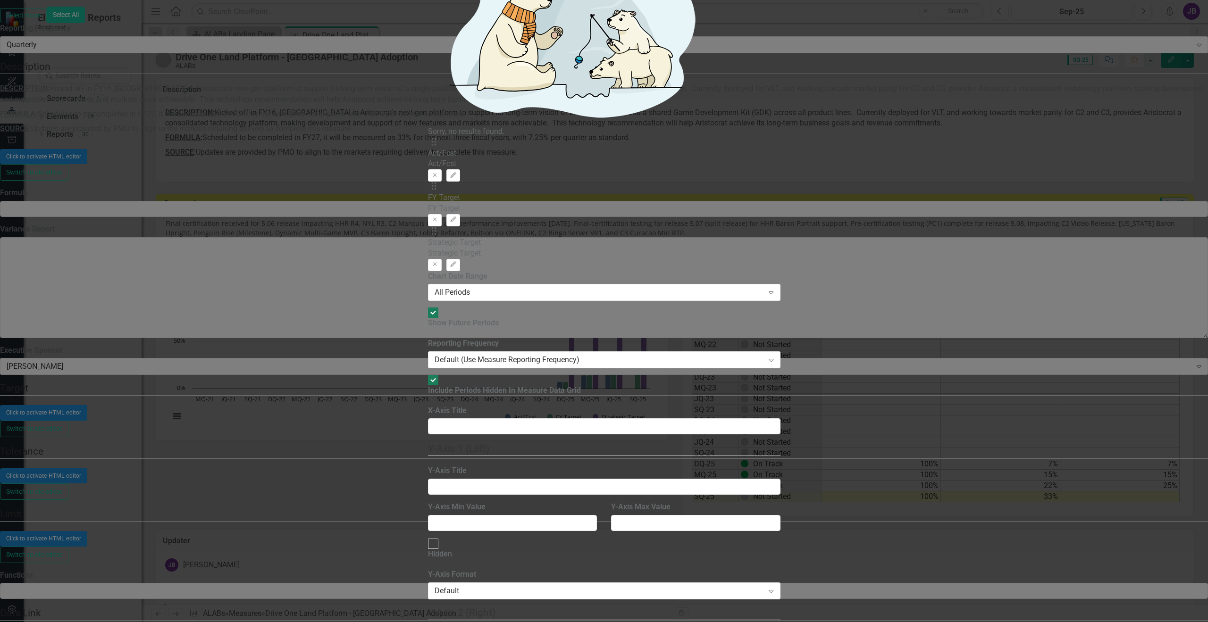 This screenshot has width=1208, height=622. What do you see at coordinates (604, 344) in the screenshot?
I see `label: Reporting Frequency` at bounding box center [604, 344].